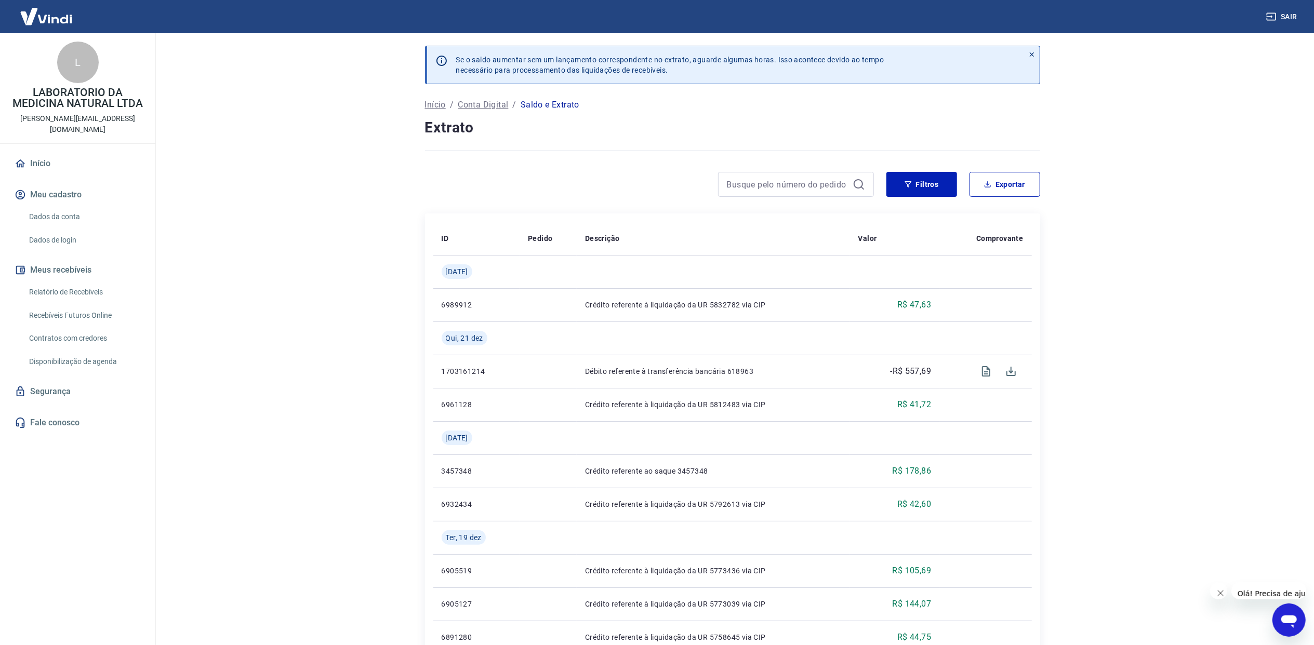 The image size is (1314, 645). What do you see at coordinates (713, 405) in the screenshot?
I see `p: Crédito referente à liquidação da UR 5812483 via CIP` at bounding box center [713, 405].